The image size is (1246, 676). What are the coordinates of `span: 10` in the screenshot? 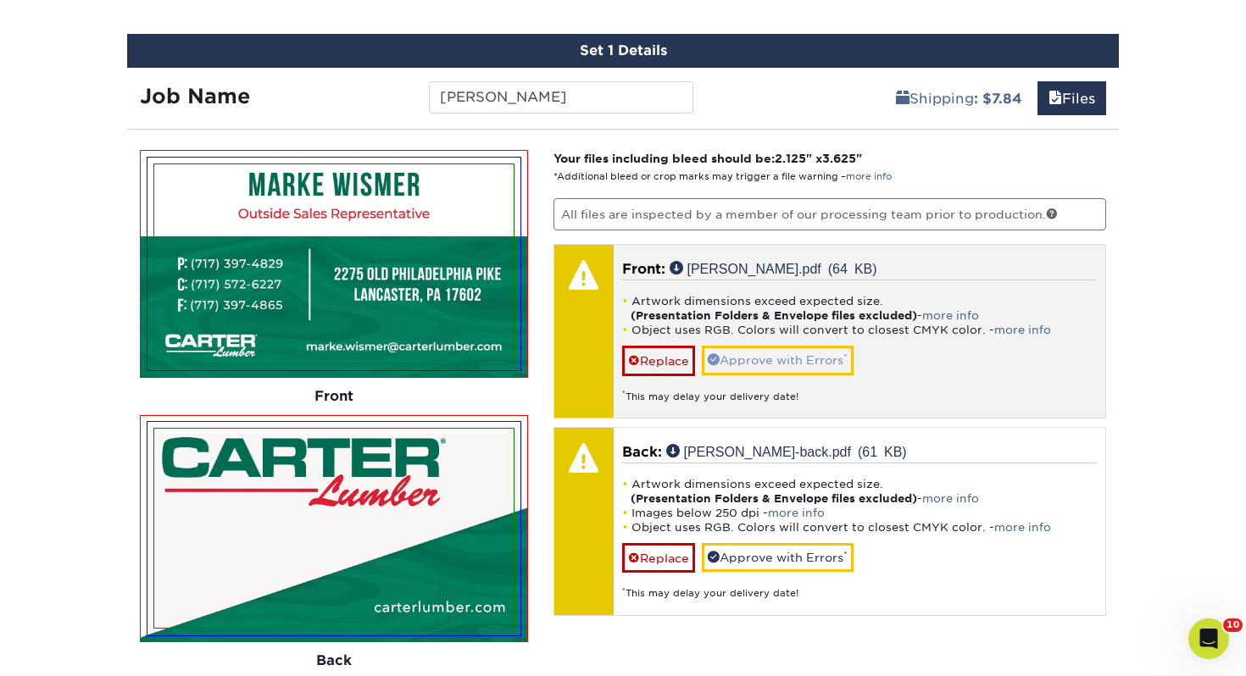 It's located at (1232, 625).